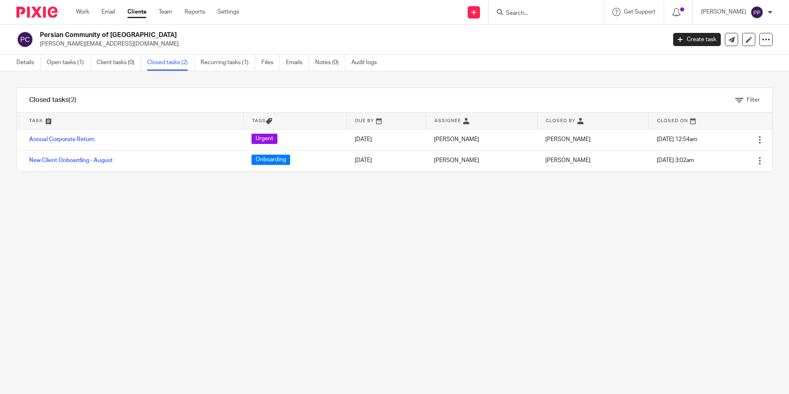 The width and height of the screenshot is (789, 394). I want to click on a: Open tasks (1), so click(69, 62).